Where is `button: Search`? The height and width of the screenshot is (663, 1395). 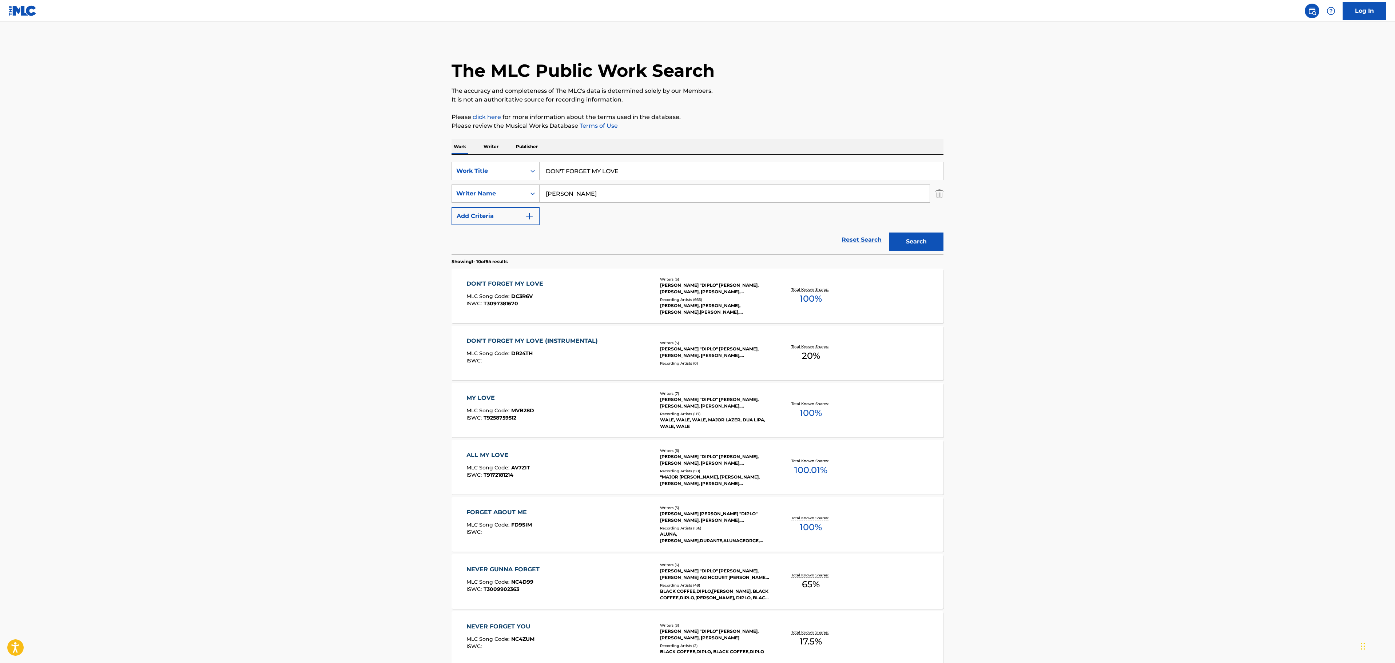
button: Search is located at coordinates (916, 242).